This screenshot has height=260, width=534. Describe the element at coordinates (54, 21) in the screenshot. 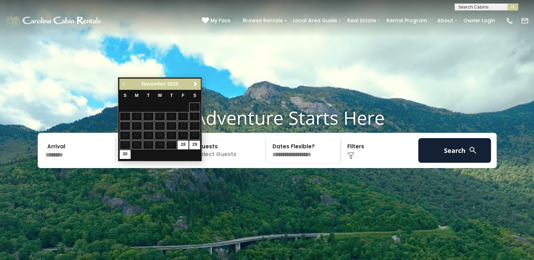

I see `img: White-1-1-2.png` at that location.